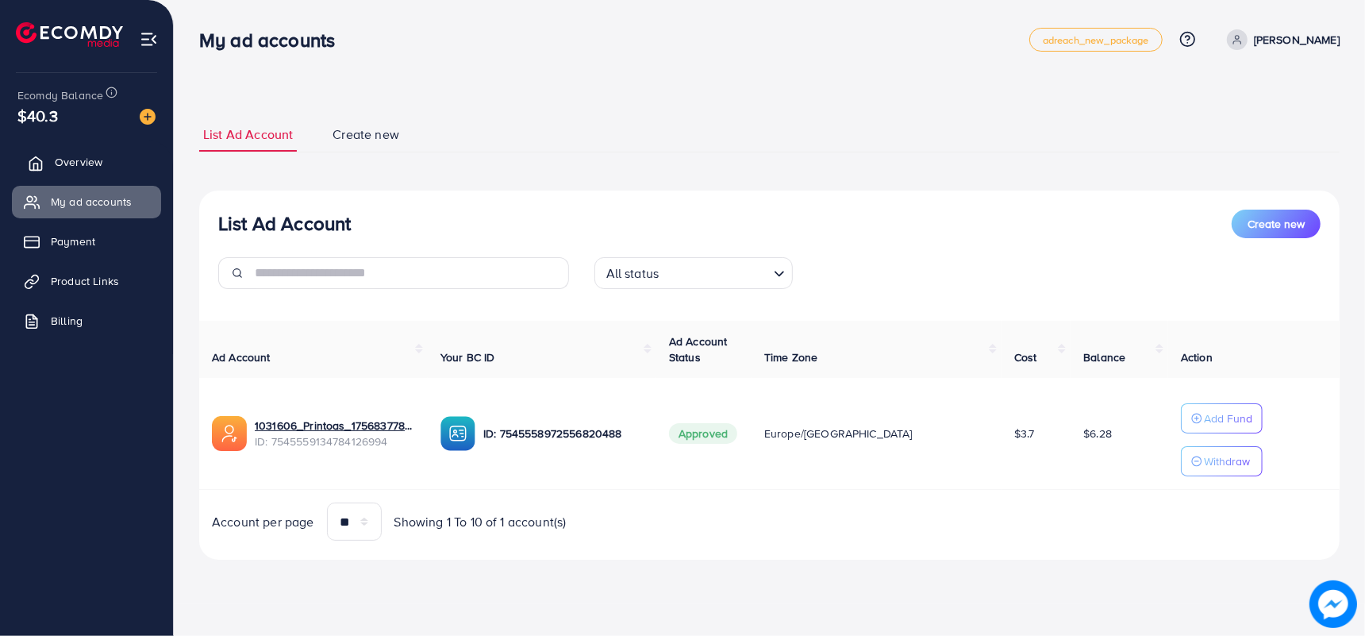 The image size is (1365, 636). Describe the element at coordinates (37, 115) in the screenshot. I see `span: $40.3` at that location.